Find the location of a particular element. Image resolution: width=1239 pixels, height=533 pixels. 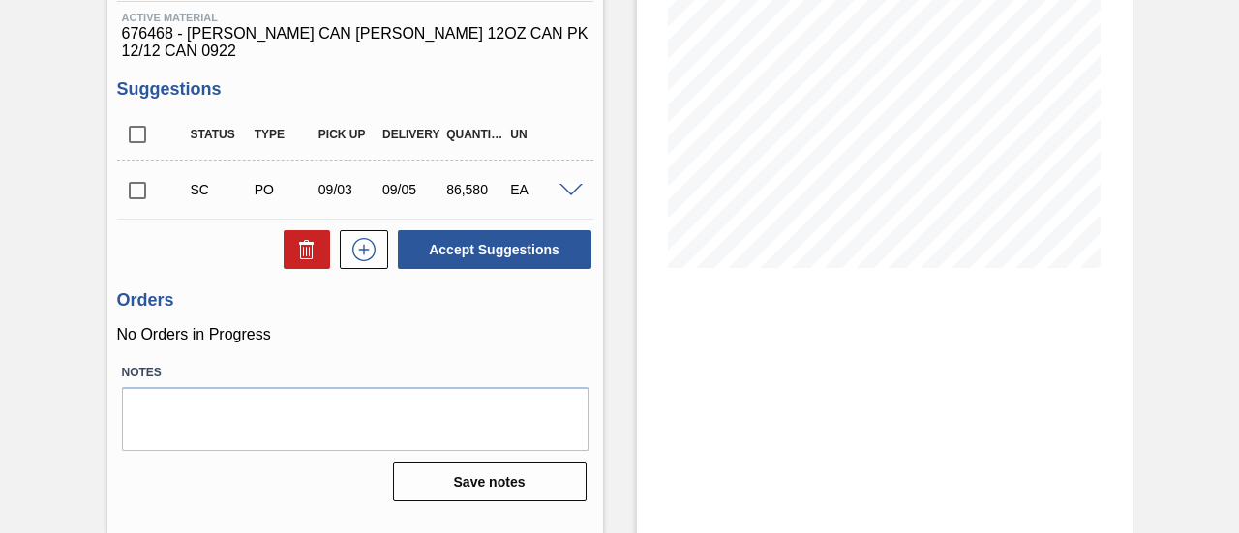

div: EA is located at coordinates (539, 190).